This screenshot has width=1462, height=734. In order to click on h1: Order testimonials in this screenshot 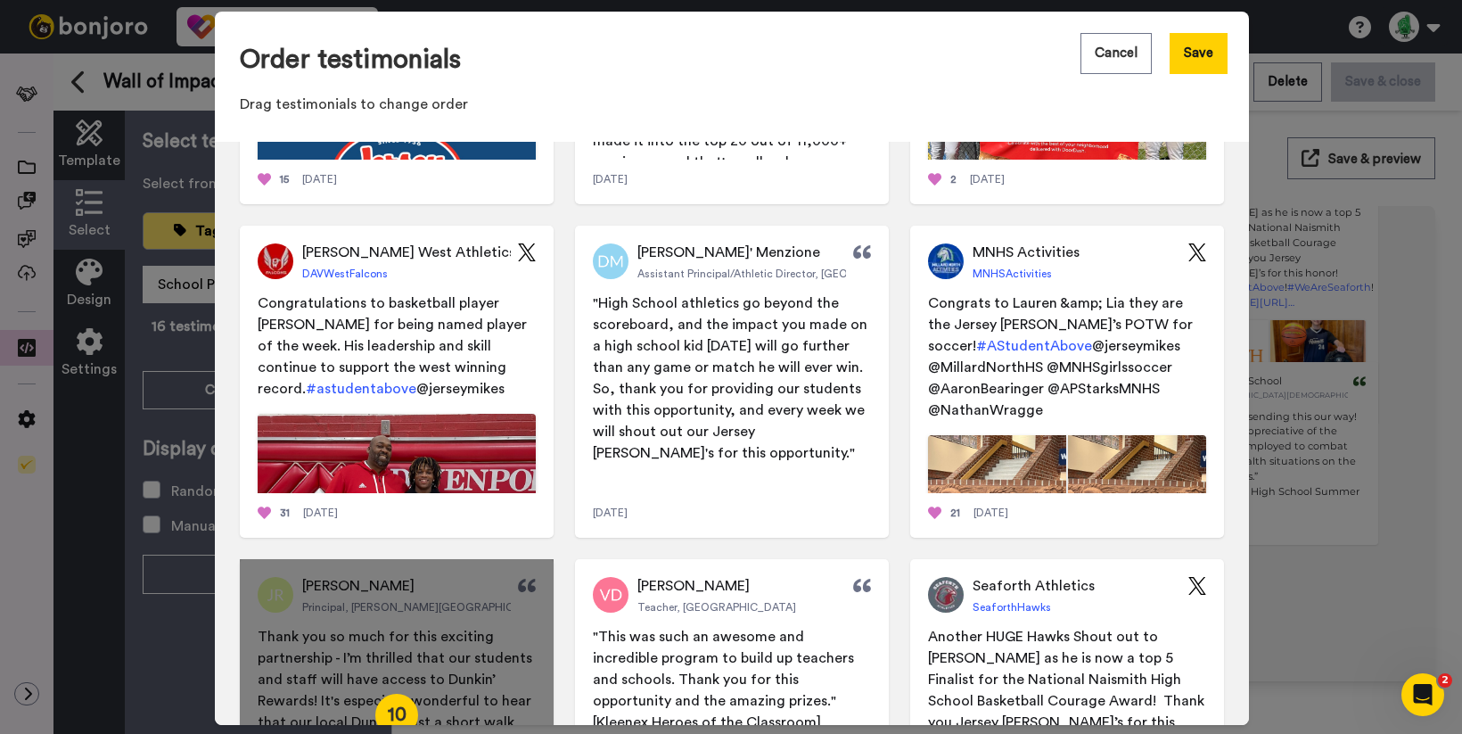, I will do `click(732, 60)`.